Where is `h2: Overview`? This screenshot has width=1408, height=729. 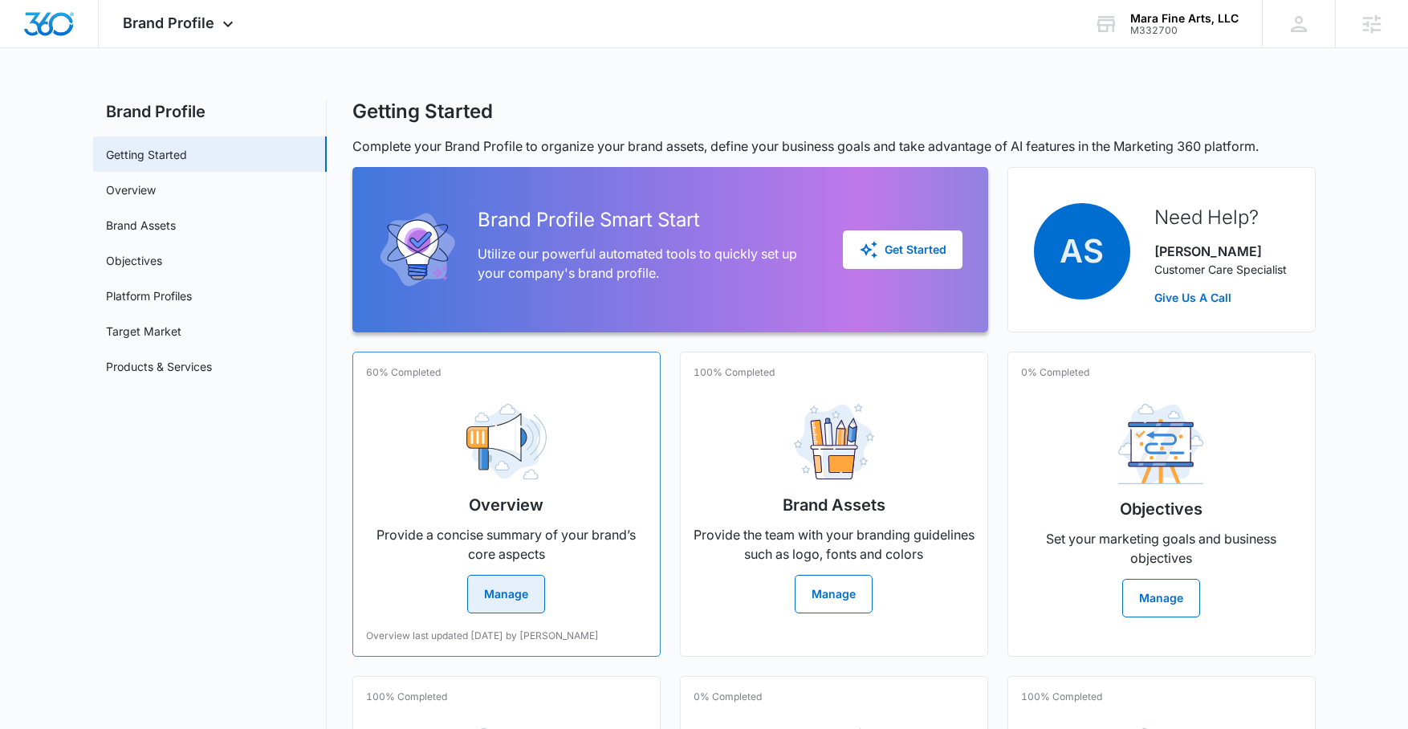 h2: Overview is located at coordinates (506, 505).